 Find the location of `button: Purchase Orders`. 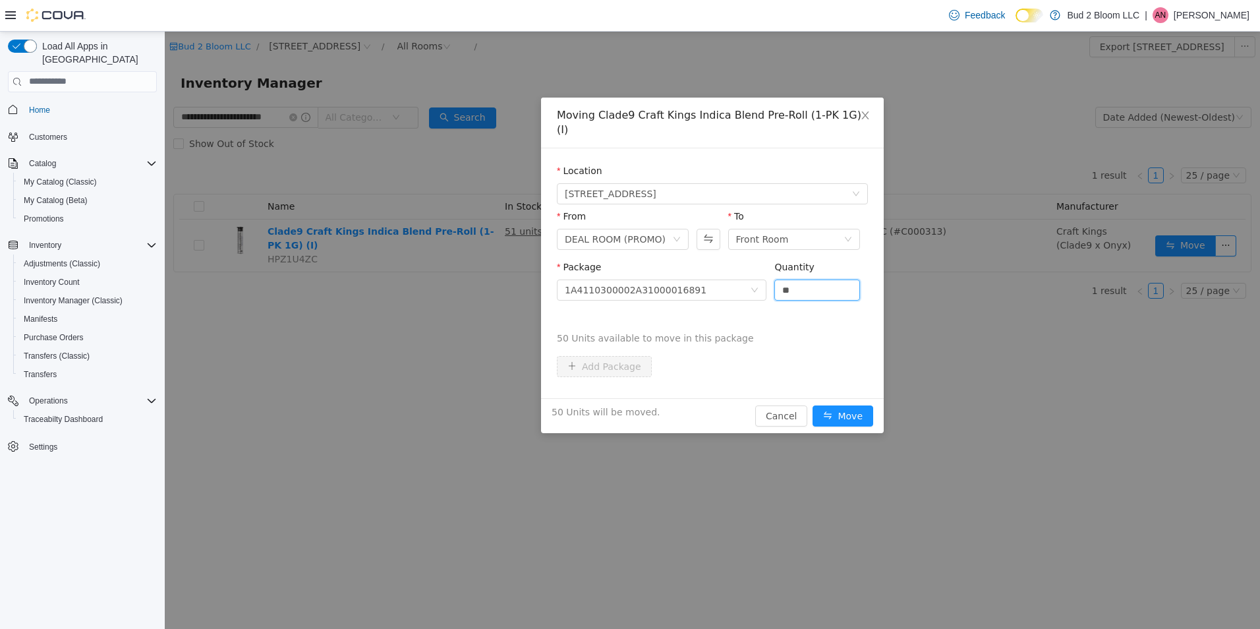

button: Purchase Orders is located at coordinates (88, 337).